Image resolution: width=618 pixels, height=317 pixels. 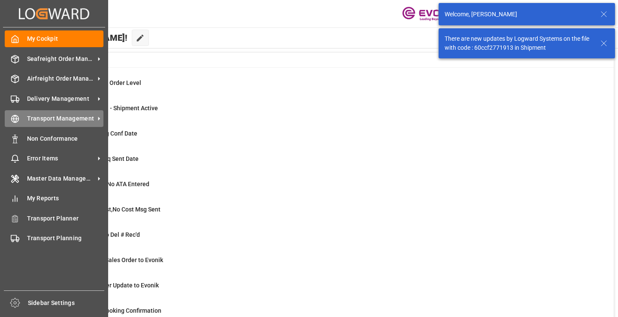 What do you see at coordinates (61, 99) in the screenshot?
I see `span: Delivery Management` at bounding box center [61, 99].